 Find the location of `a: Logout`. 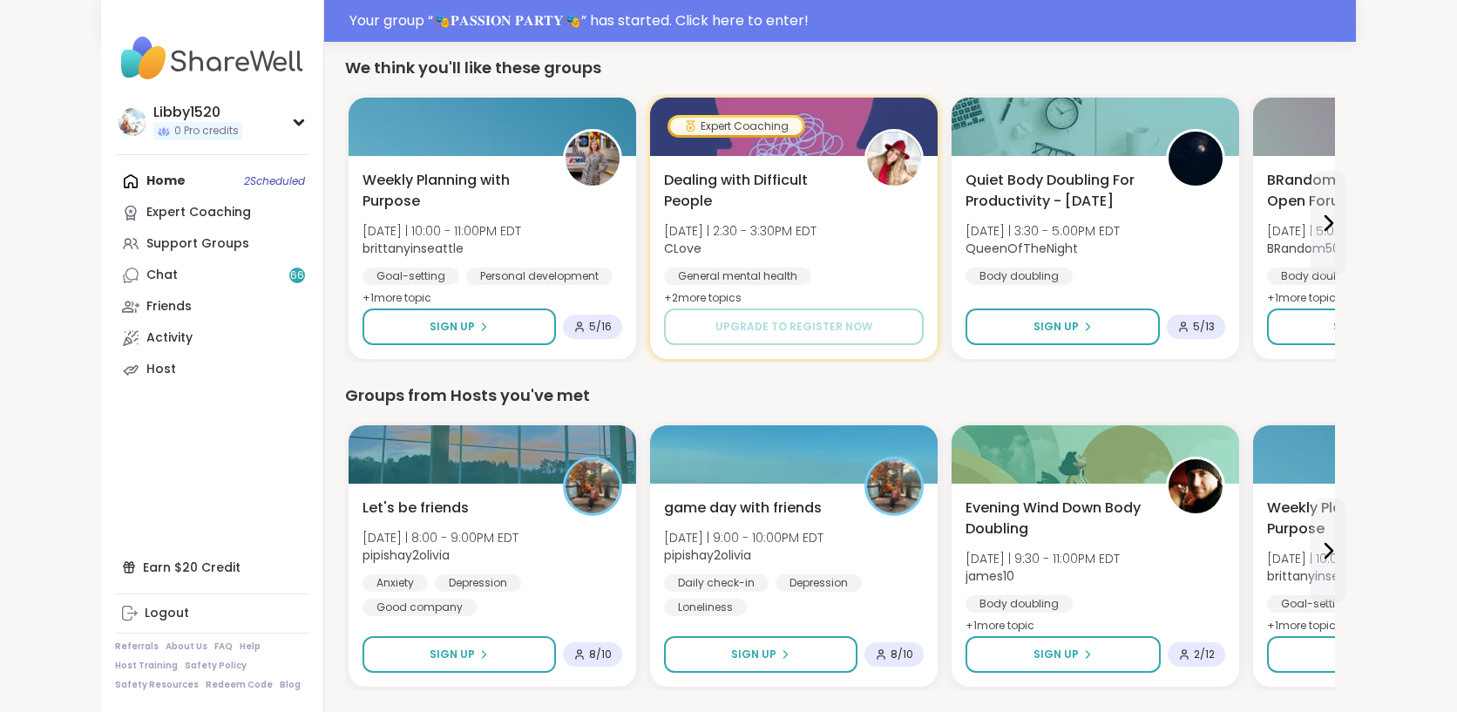

a: Logout is located at coordinates (212, 613).